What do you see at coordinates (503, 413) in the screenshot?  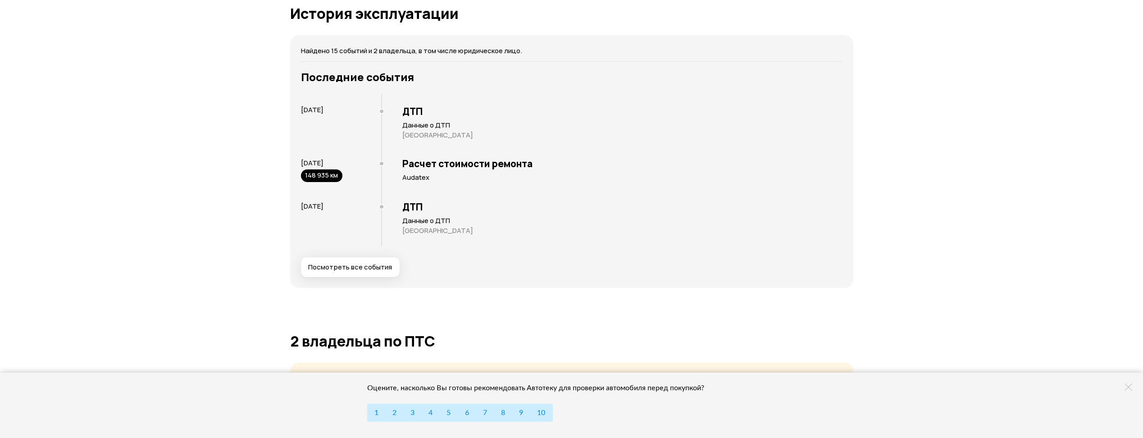 I see `button: 8` at bounding box center [503, 413].